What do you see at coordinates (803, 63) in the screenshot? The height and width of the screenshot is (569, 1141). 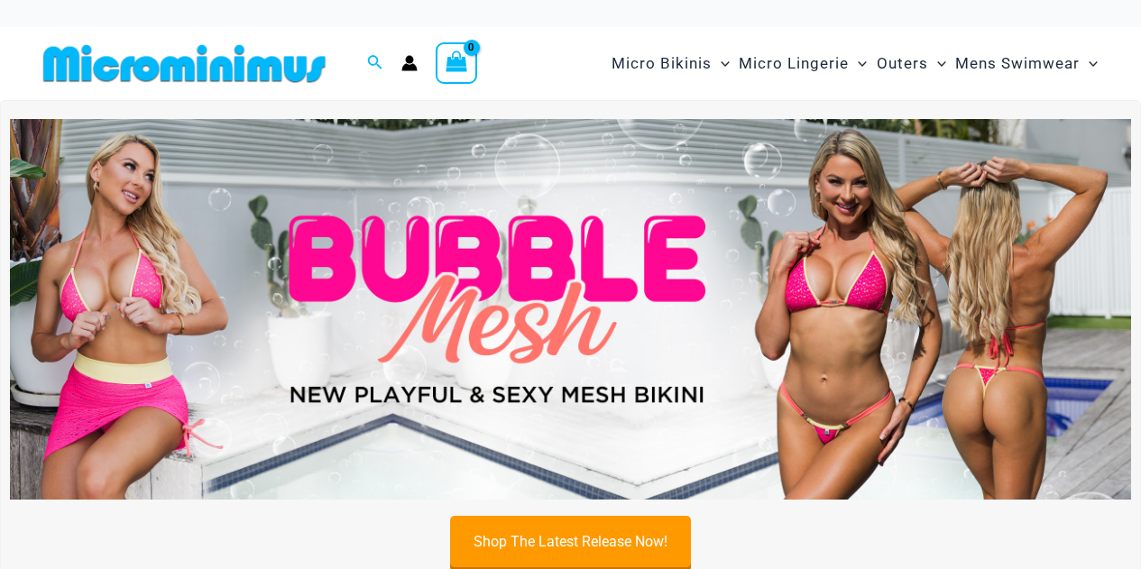 I see `a: Micro LingerieMenu ToggleMenu Toggle` at bounding box center [803, 63].